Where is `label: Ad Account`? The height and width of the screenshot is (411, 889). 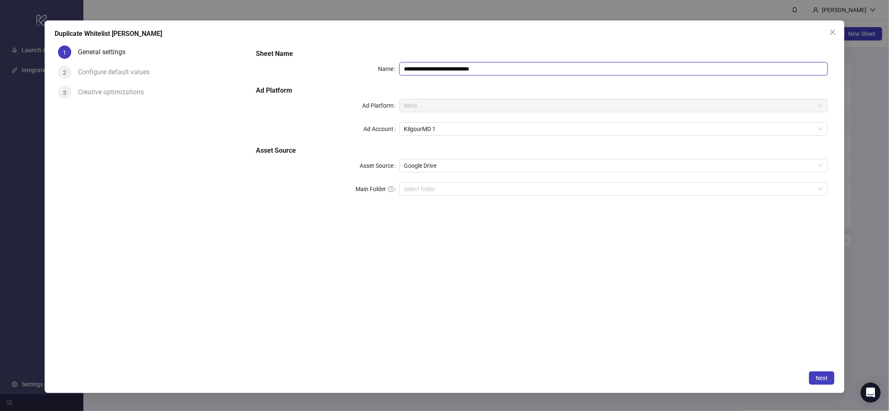 label: Ad Account is located at coordinates (381, 129).